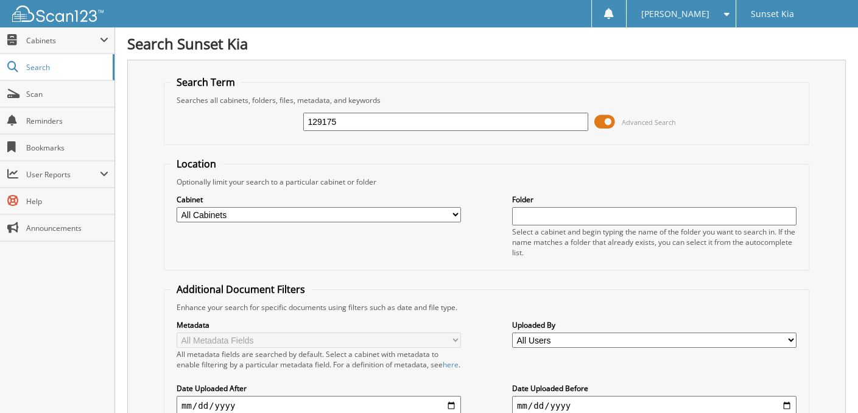 This screenshot has height=413, width=858. I want to click on label: Folder, so click(654, 199).